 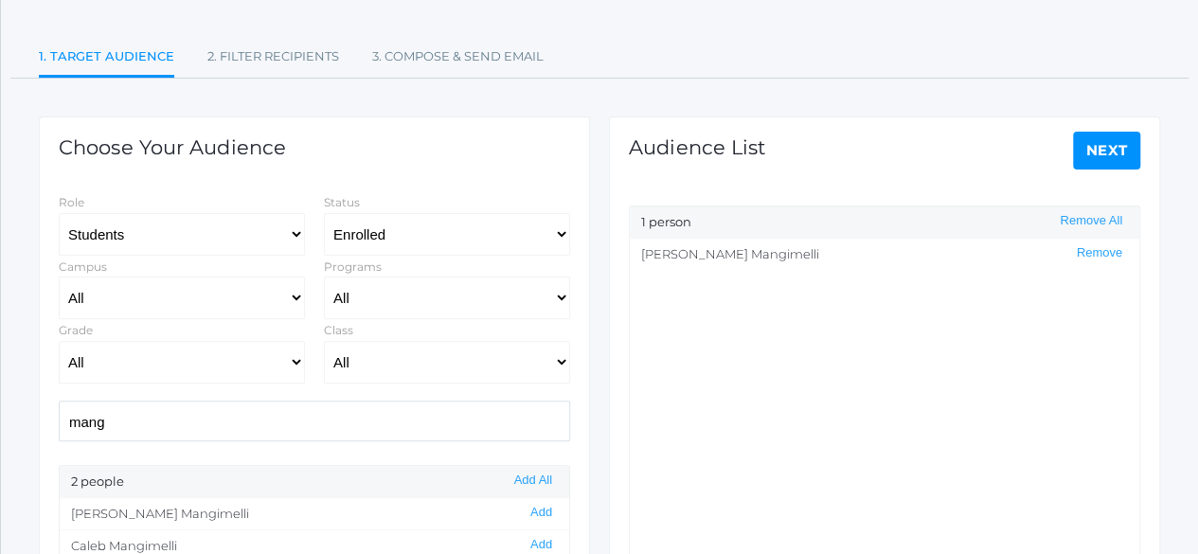 I want to click on a: Next, so click(x=1107, y=151).